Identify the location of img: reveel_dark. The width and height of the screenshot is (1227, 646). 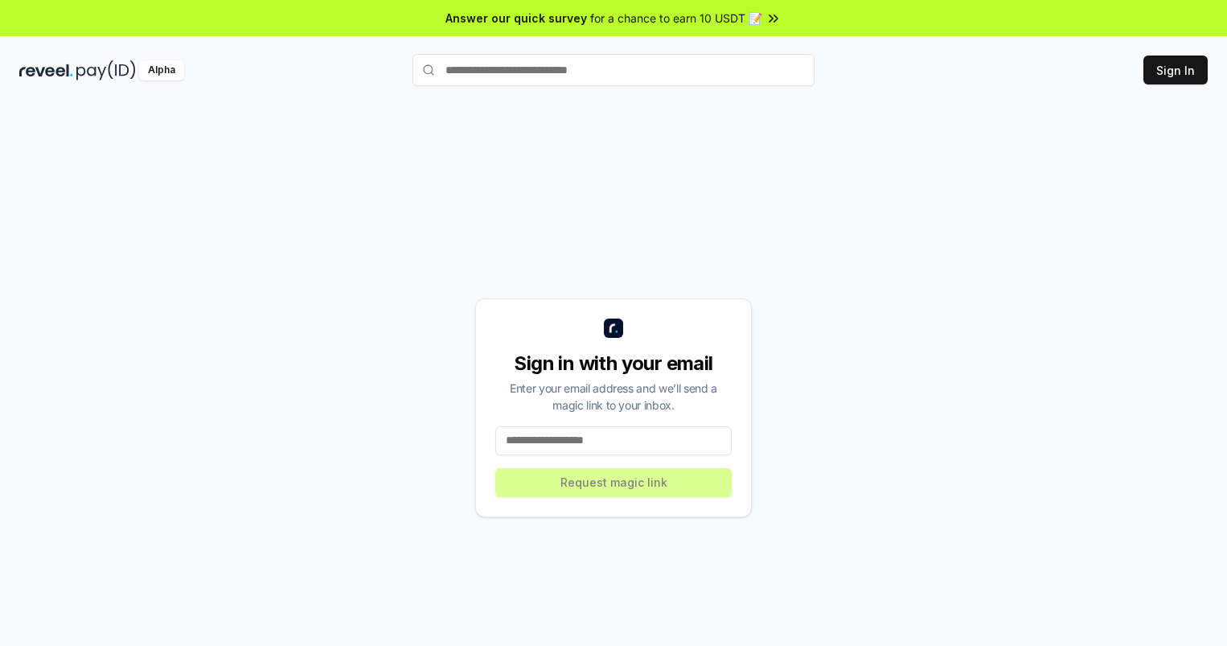
(46, 70).